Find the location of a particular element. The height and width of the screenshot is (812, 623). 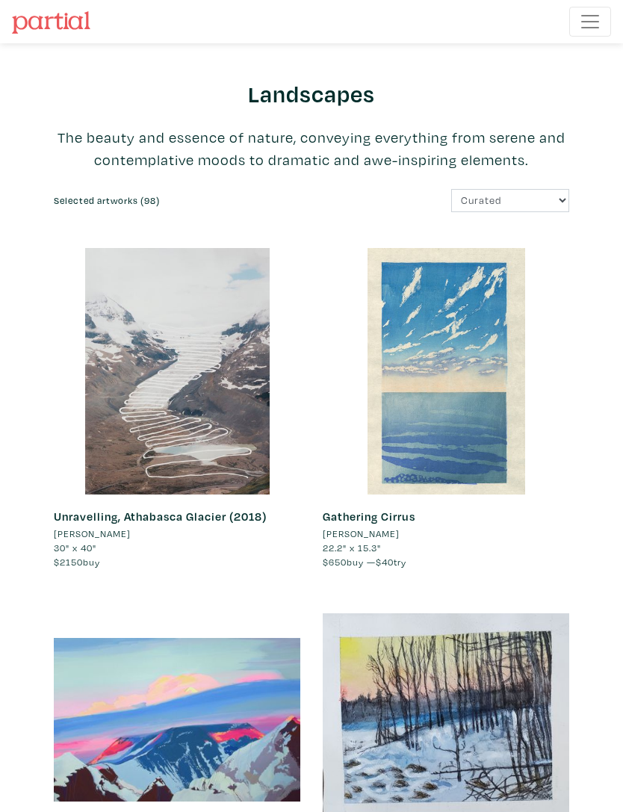

button: Toggle navigation is located at coordinates (590, 22).